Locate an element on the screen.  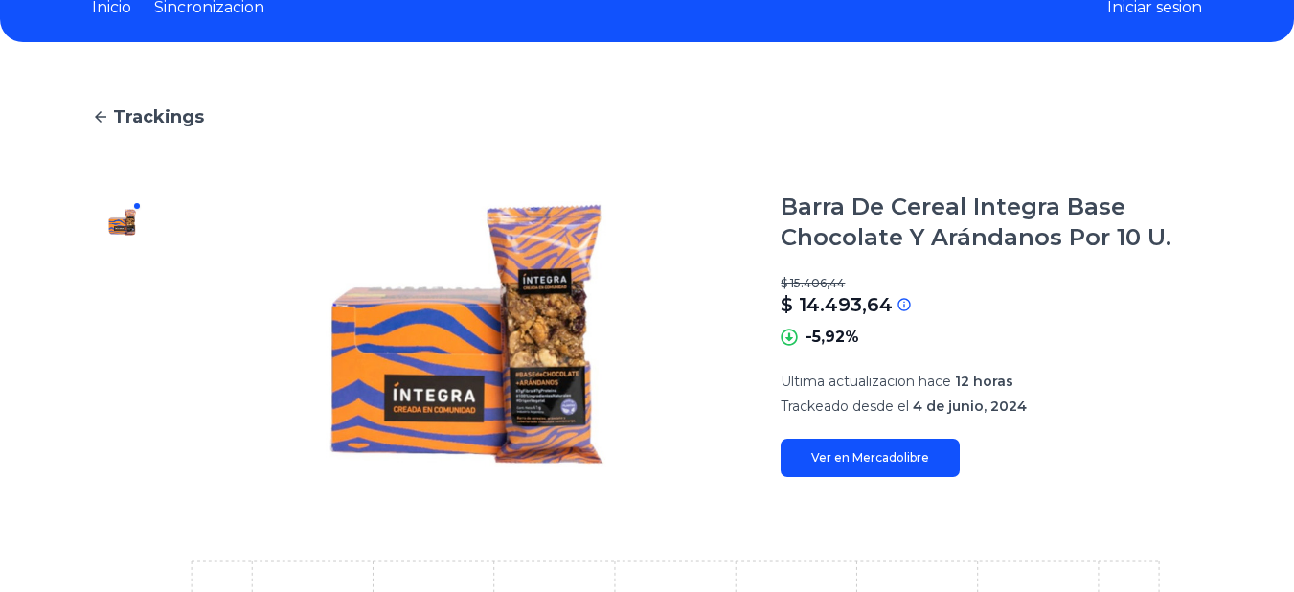
p: $ 14.493,64 is located at coordinates (836, 305).